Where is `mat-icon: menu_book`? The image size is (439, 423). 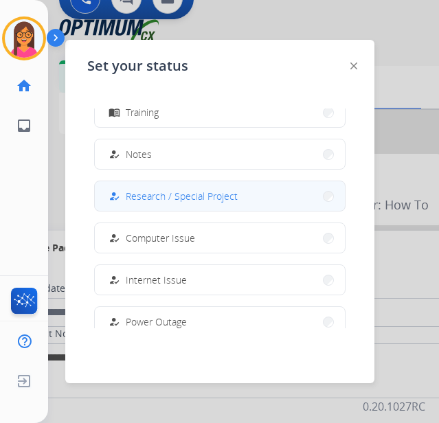
mat-icon: menu_book is located at coordinates (113, 112).